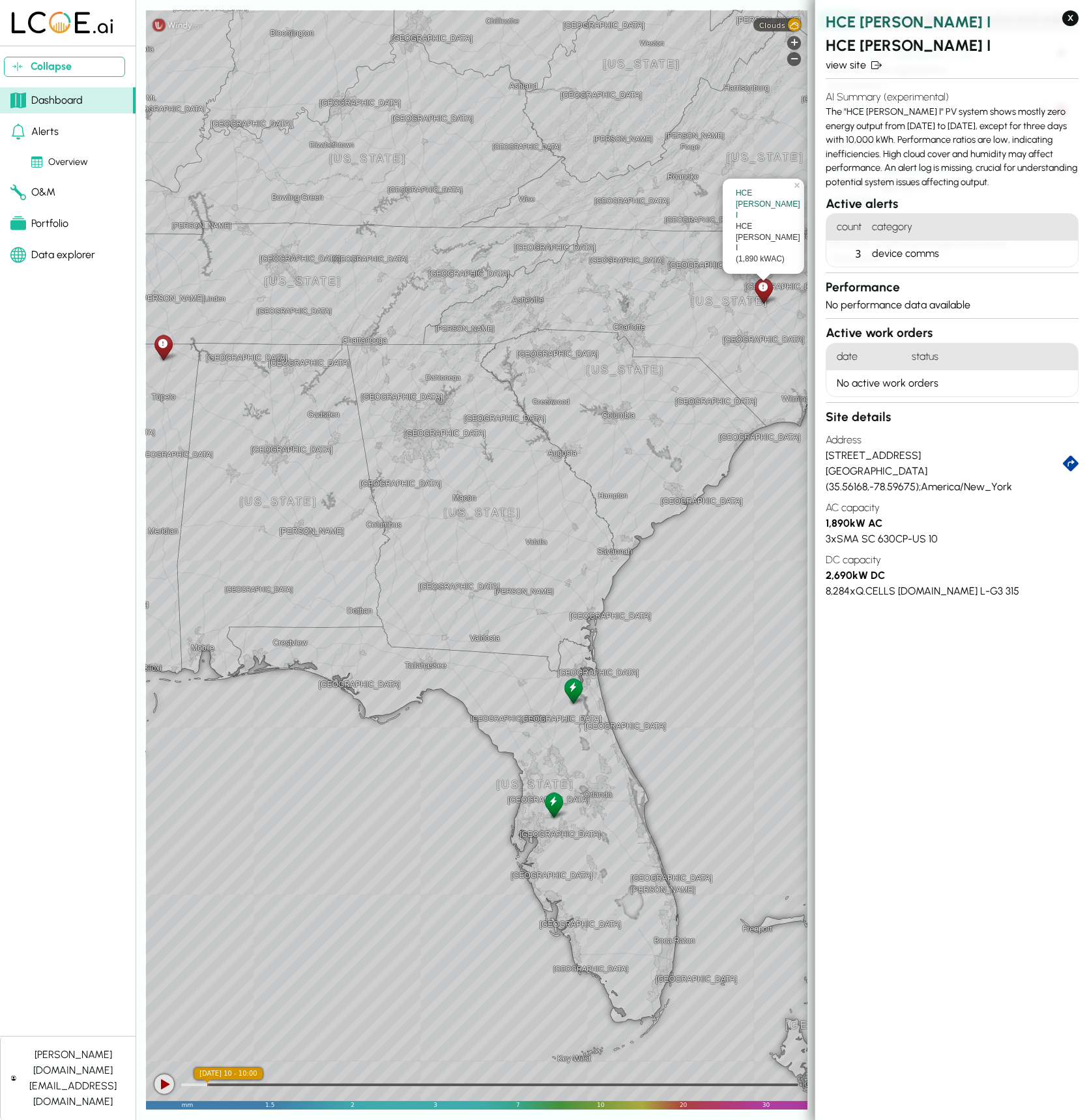 The image size is (1089, 1120). Describe the element at coordinates (65, 66) in the screenshot. I see `button: Collapse` at that location.